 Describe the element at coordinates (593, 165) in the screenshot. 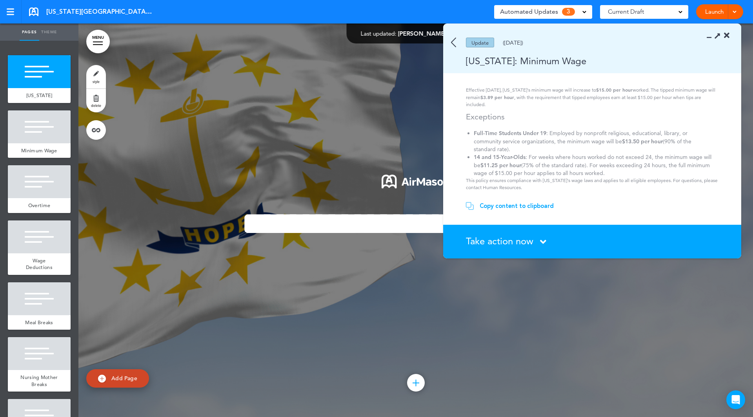

I see `li: : For weeks where hours worked do not exceed 24, the minimum wage will be (75% of the standard ra...` at that location.